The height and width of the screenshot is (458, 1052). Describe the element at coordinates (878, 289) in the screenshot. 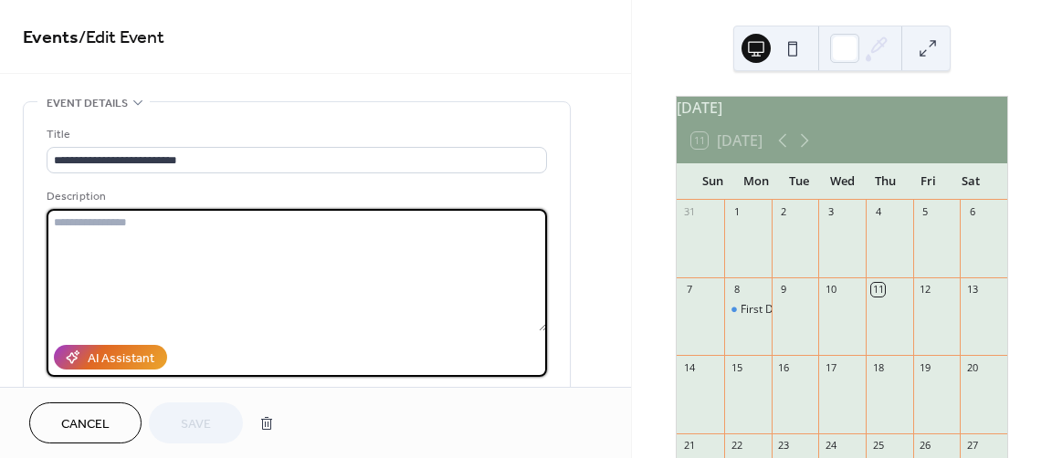

I see `div: 11` at that location.